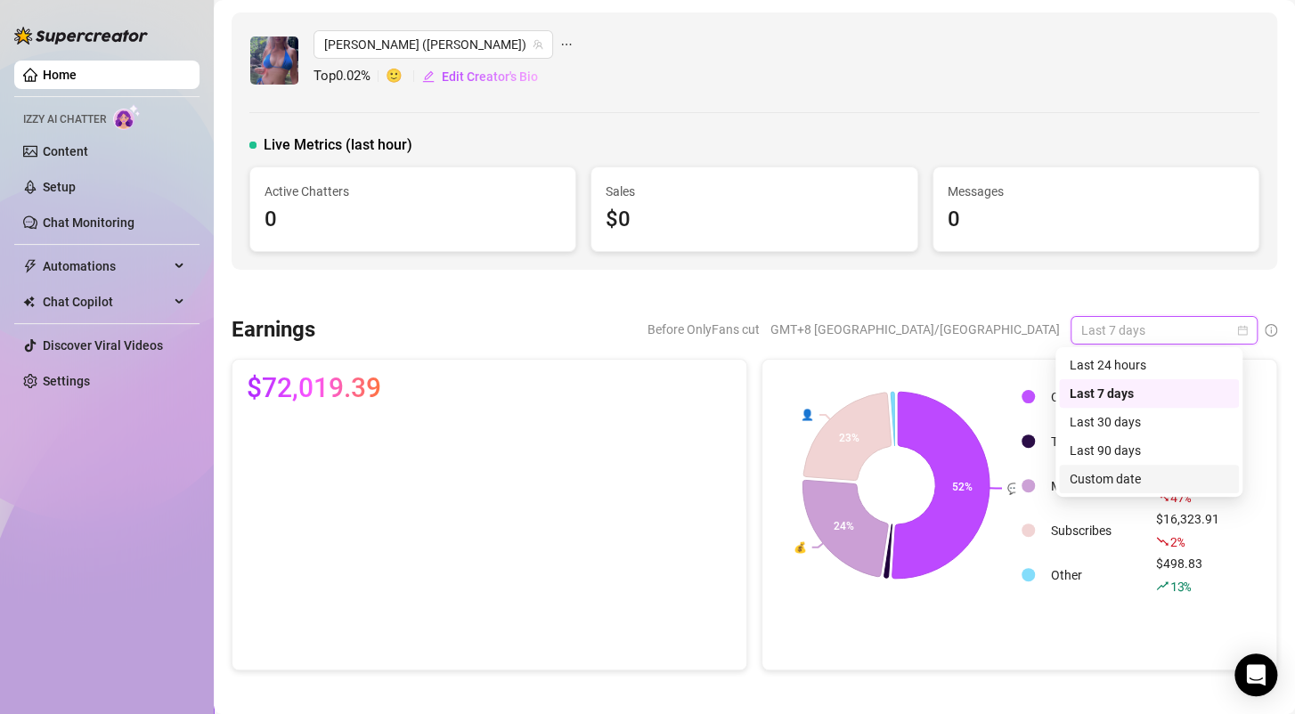 This screenshot has width=1295, height=714. I want to click on div: $498.83, so click(1187, 575).